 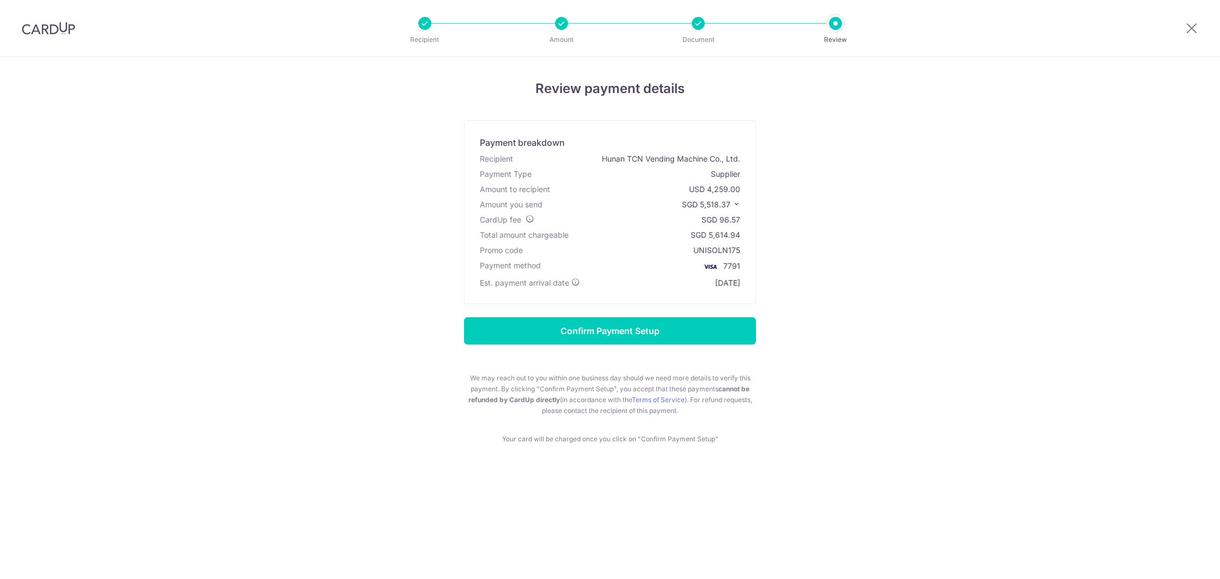 I want to click on div: Supplier, so click(x=725, y=174).